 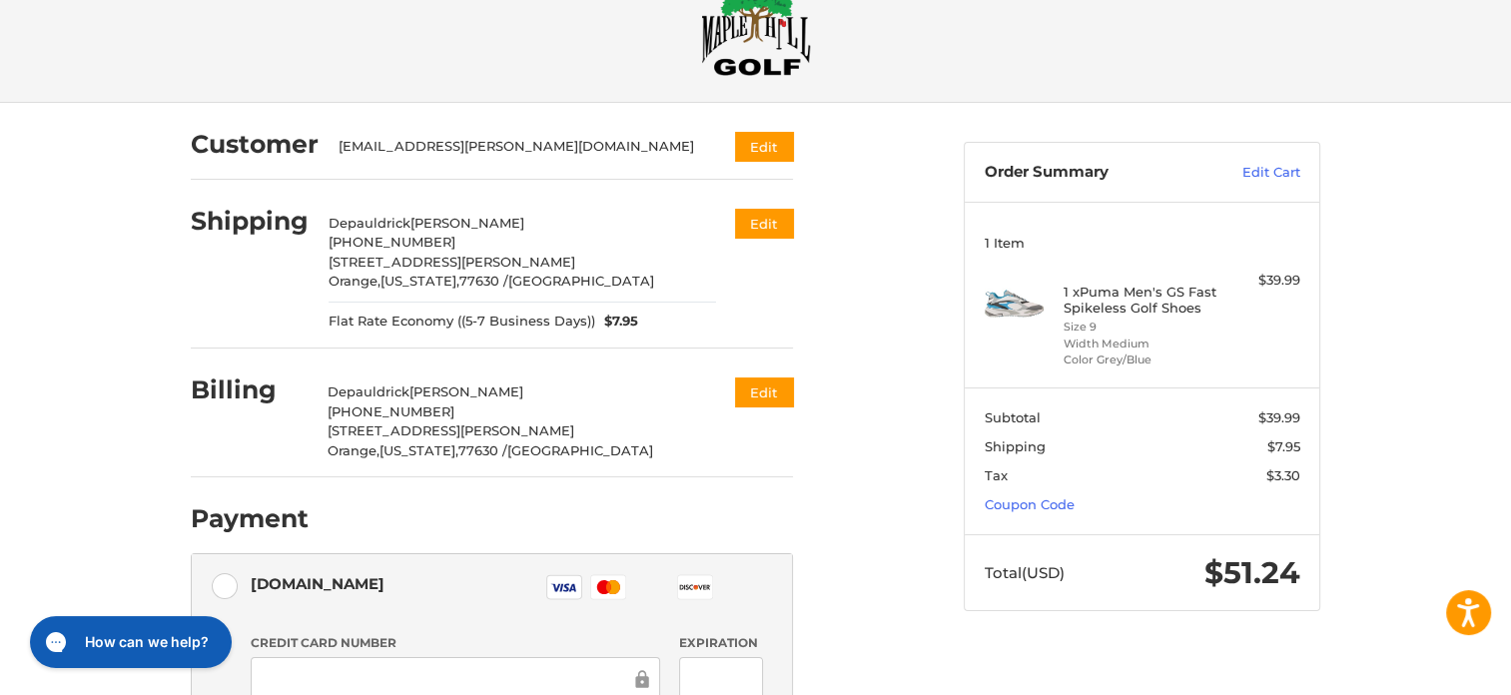 I want to click on label: Expiration, so click(x=720, y=643).